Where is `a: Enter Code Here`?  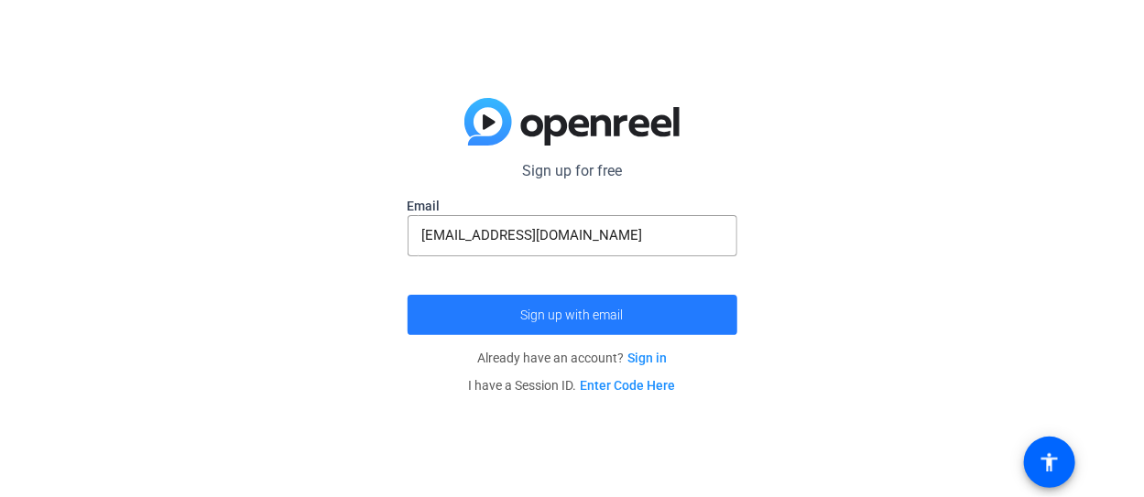
a: Enter Code Here is located at coordinates (628, 385).